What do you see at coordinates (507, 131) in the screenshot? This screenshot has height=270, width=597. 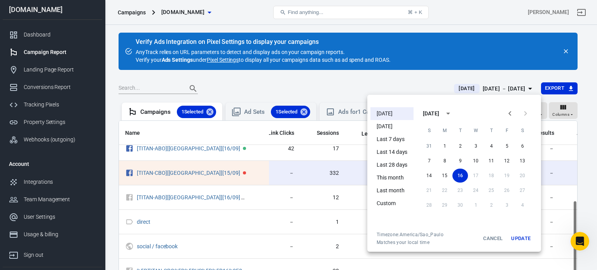 I see `span: Friday` at bounding box center [507, 131].